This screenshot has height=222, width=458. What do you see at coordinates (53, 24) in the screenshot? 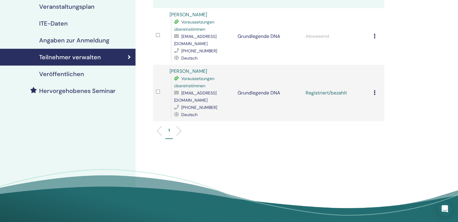
I see `font: ITE-Daten` at bounding box center [53, 24].